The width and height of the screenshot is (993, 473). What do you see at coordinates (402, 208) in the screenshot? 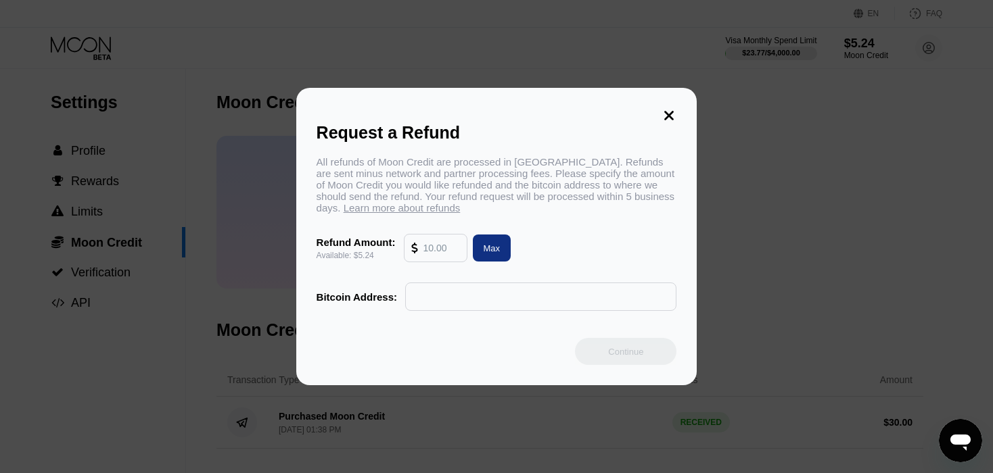
I see `span: Learn more about refunds` at bounding box center [402, 208].